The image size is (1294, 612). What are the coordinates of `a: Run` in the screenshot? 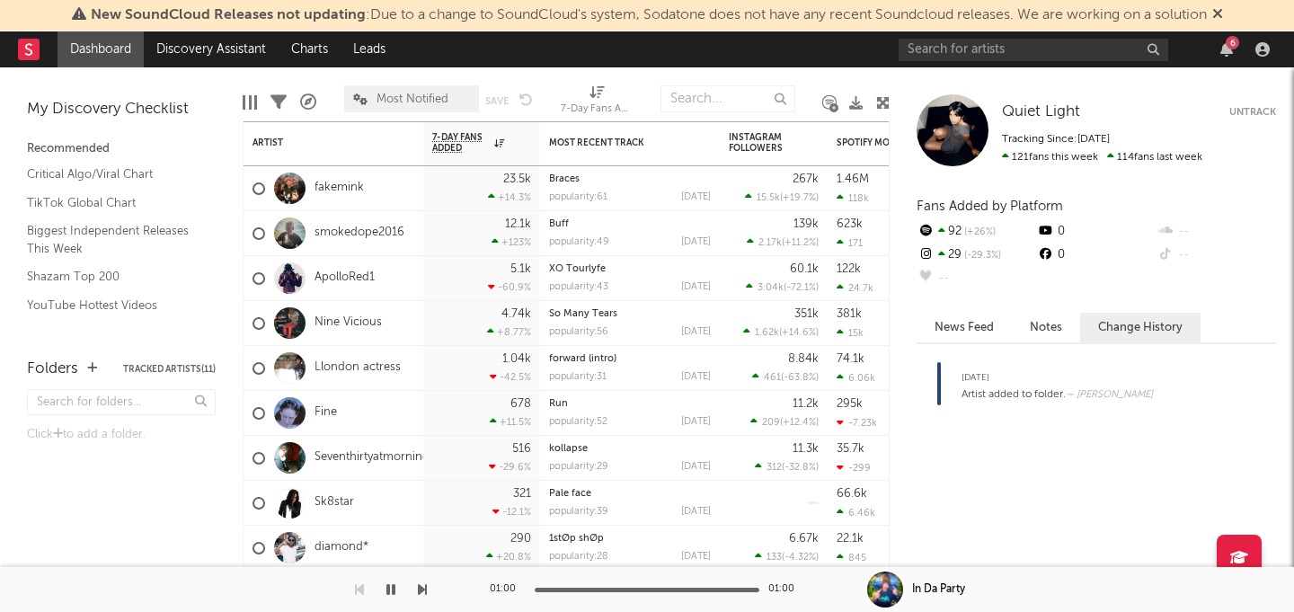 It's located at (558, 403).